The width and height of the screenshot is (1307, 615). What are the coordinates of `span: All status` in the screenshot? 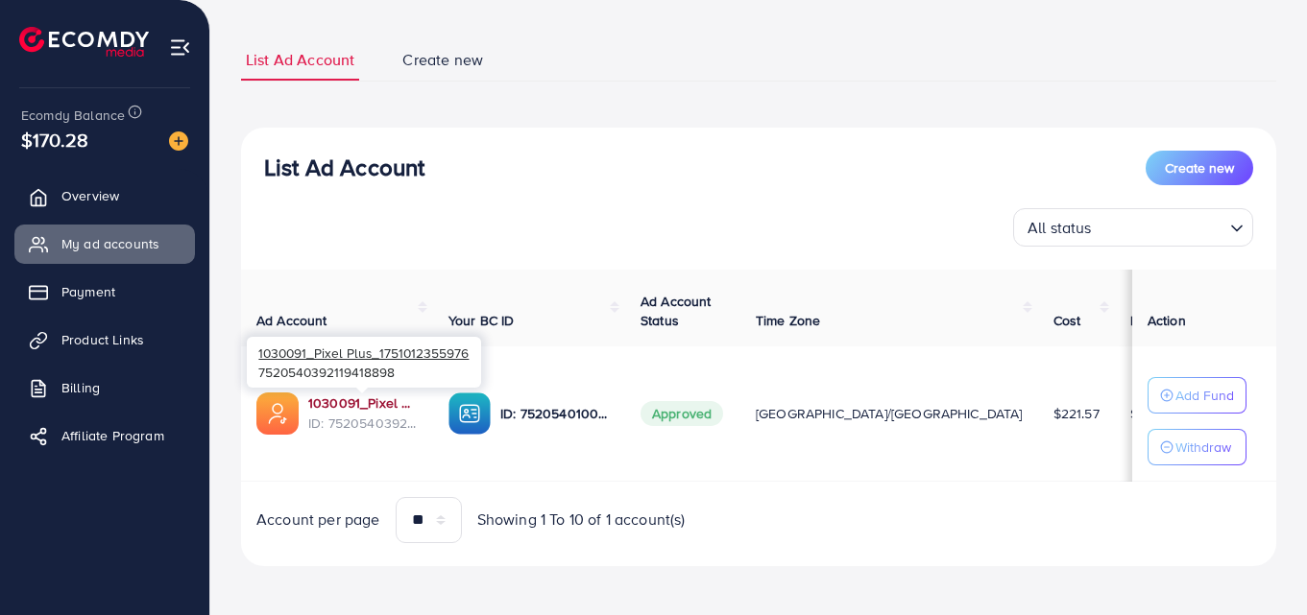 It's located at (1059, 228).